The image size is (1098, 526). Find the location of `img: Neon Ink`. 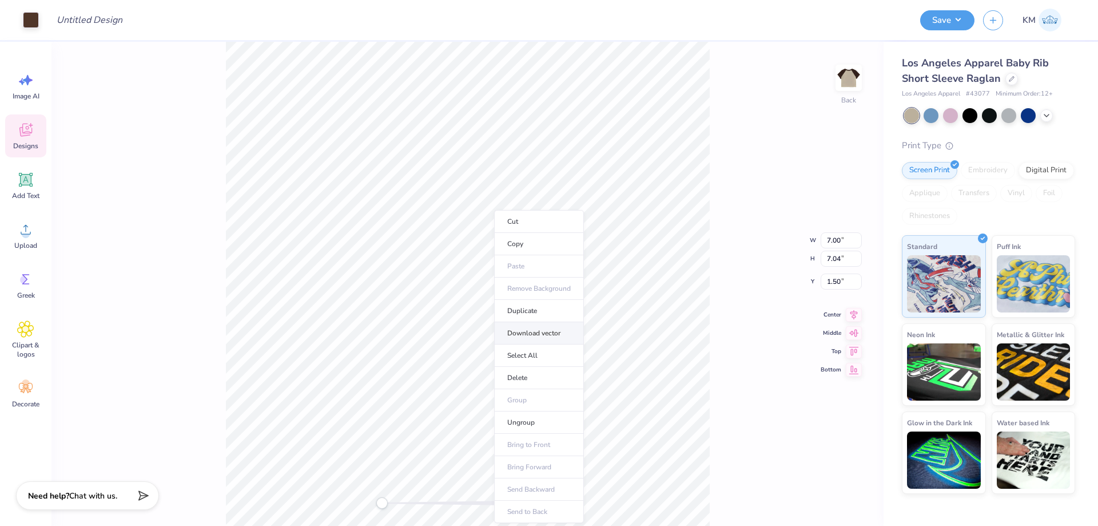

img: Neon Ink is located at coordinates (944, 372).